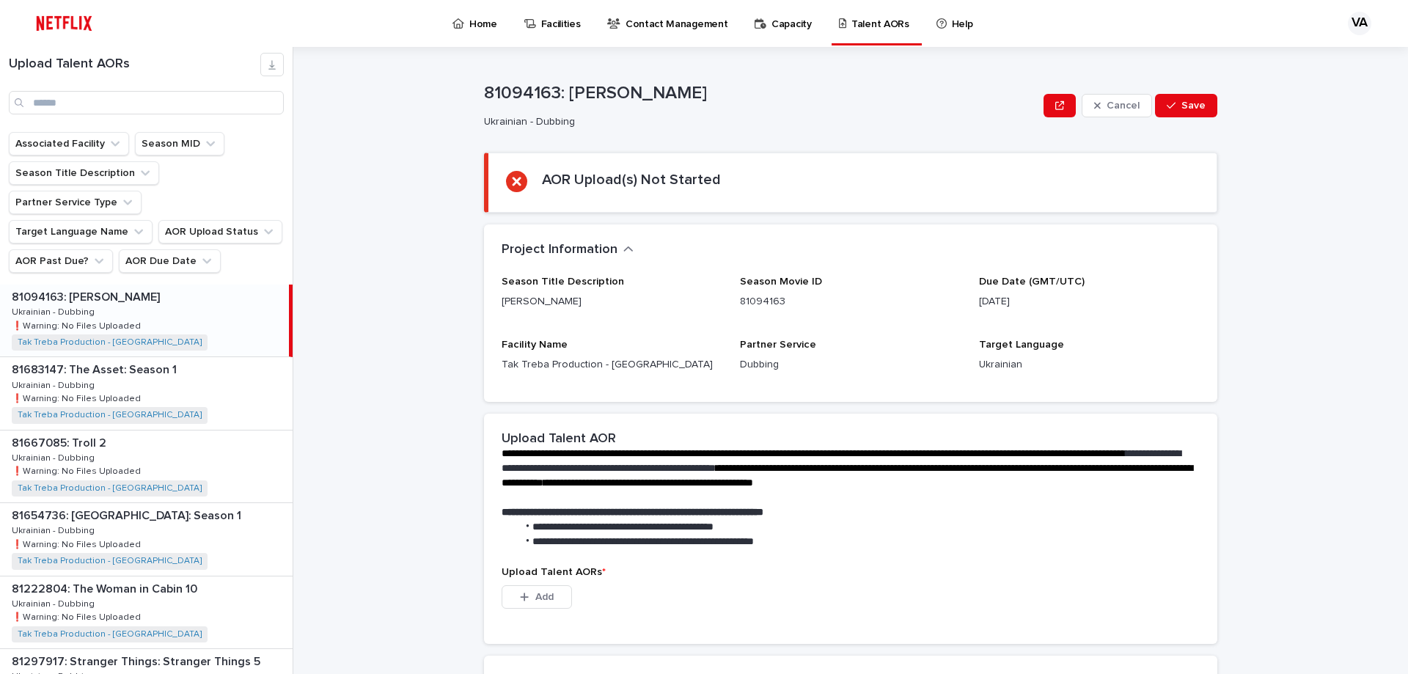 The height and width of the screenshot is (674, 1408). I want to click on p: 81667085: Troll 2, so click(60, 441).